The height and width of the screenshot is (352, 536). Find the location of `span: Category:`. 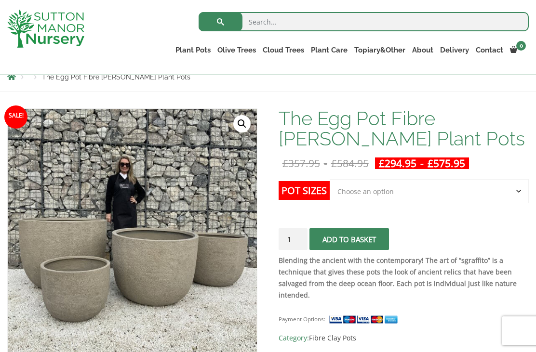

span: Category: is located at coordinates (403, 338).